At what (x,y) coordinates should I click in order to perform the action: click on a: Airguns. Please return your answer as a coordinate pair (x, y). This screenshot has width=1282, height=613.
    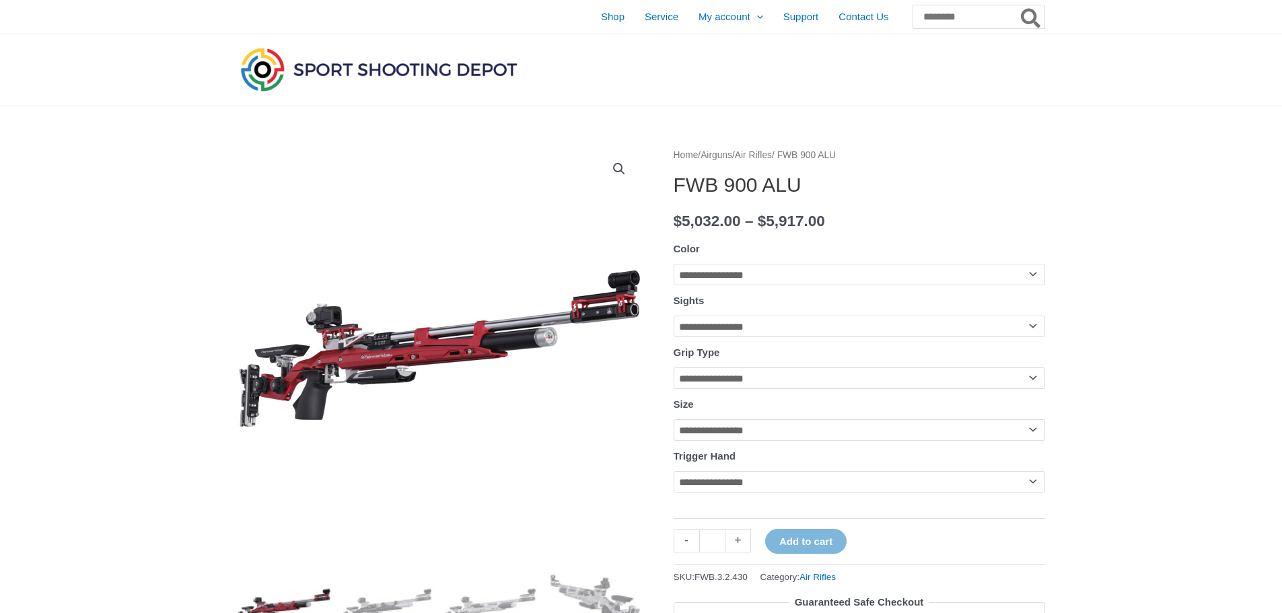
    Looking at the image, I should click on (716, 155).